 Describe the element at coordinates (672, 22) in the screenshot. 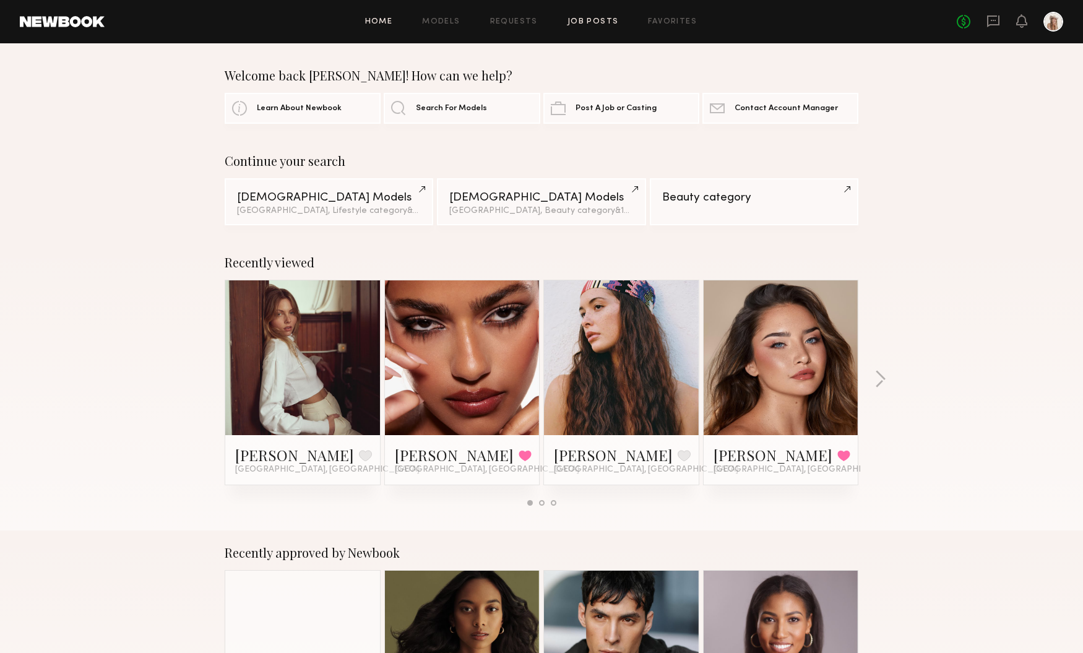

I see `a: Favorites` at that location.